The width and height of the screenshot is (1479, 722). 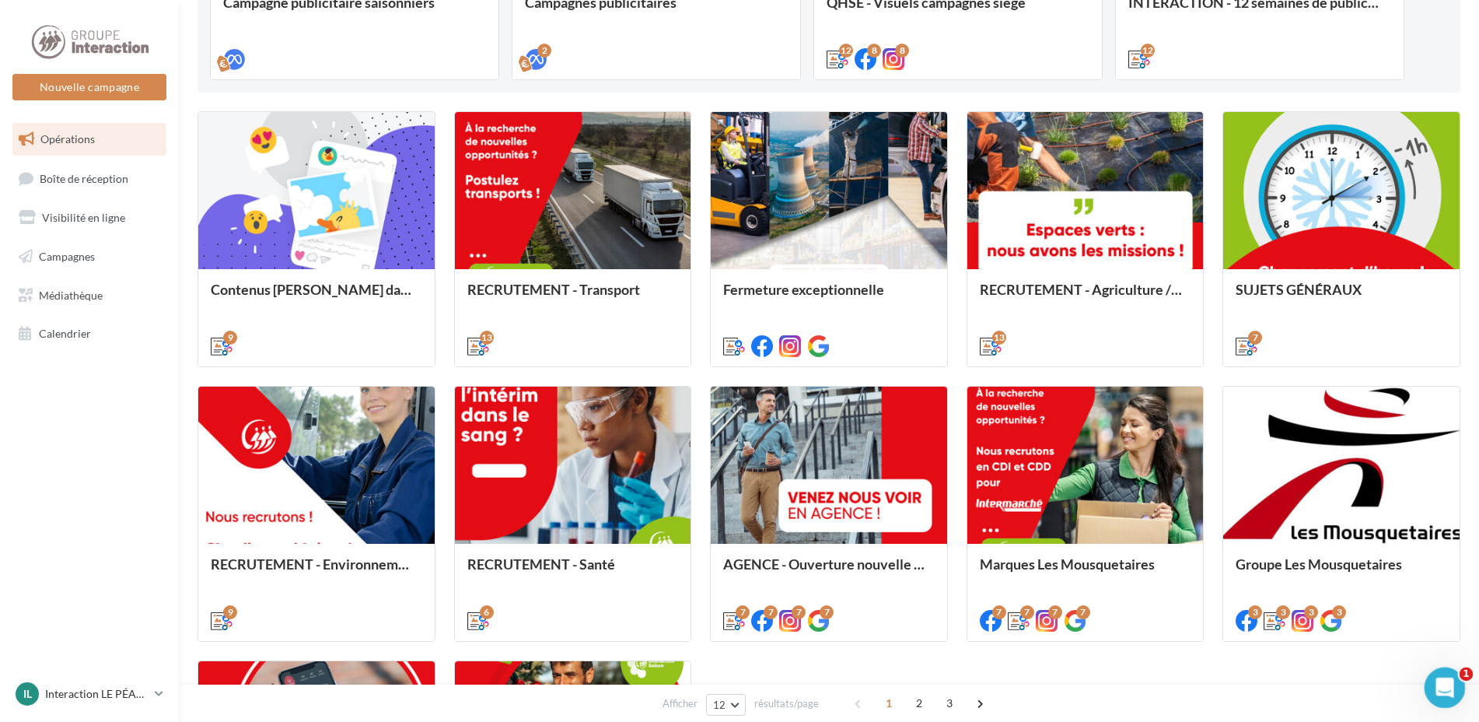 What do you see at coordinates (316, 571) in the screenshot?
I see `div: RECRUTEMENT - Environnement` at bounding box center [316, 571].